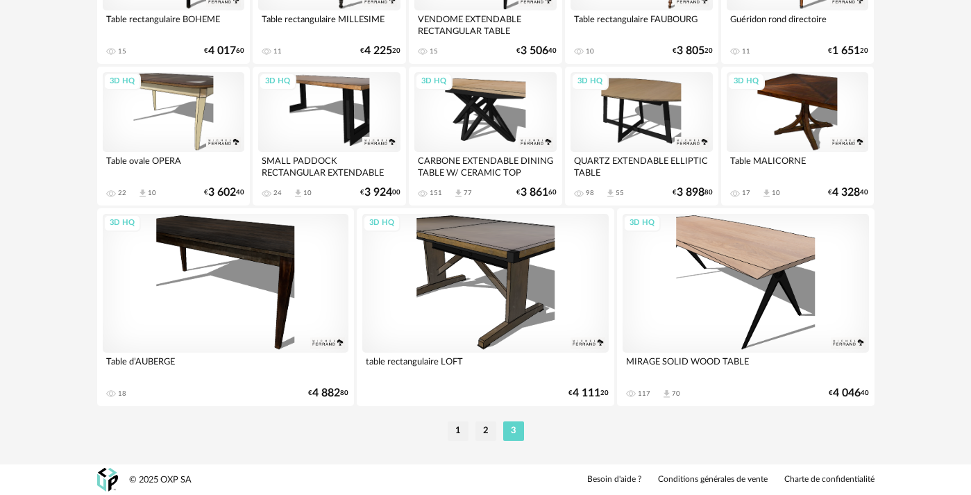 The width and height of the screenshot is (971, 495). Describe the element at coordinates (713, 479) in the screenshot. I see `a: Conditions générales de vente` at that location.